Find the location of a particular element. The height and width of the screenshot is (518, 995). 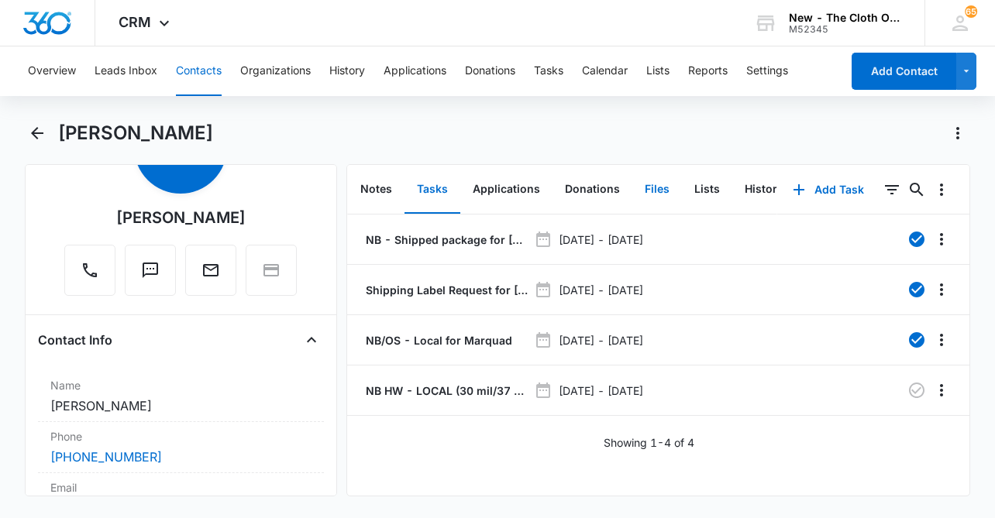

label: Email is located at coordinates (181, 487).